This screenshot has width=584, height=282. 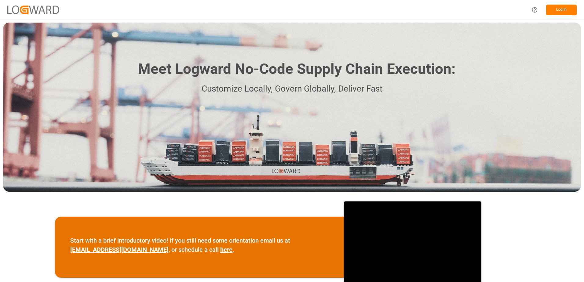 What do you see at coordinates (33, 9) in the screenshot?
I see `img: Logward_new_orange.png` at bounding box center [33, 9].